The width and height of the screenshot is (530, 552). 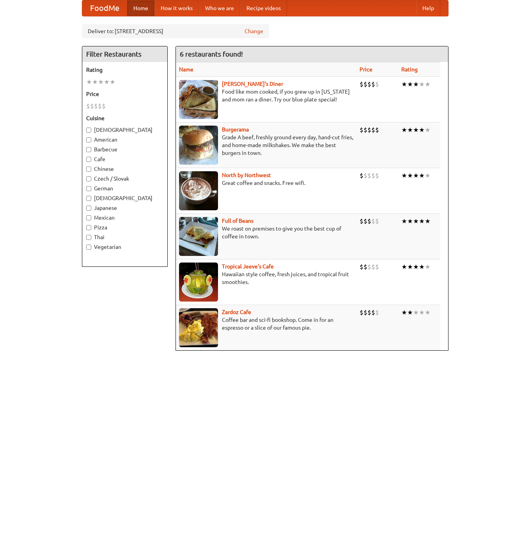 What do you see at coordinates (89, 169) in the screenshot?
I see `input: Chinese` at bounding box center [89, 169].